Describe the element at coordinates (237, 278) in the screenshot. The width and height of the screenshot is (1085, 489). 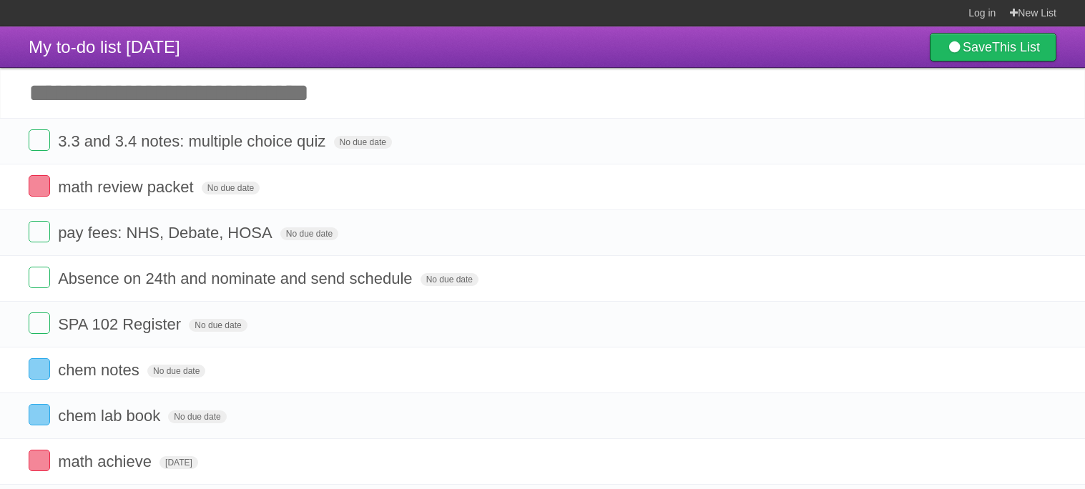
I see `span: Absence on 24th and nominate and send schedule` at that location.